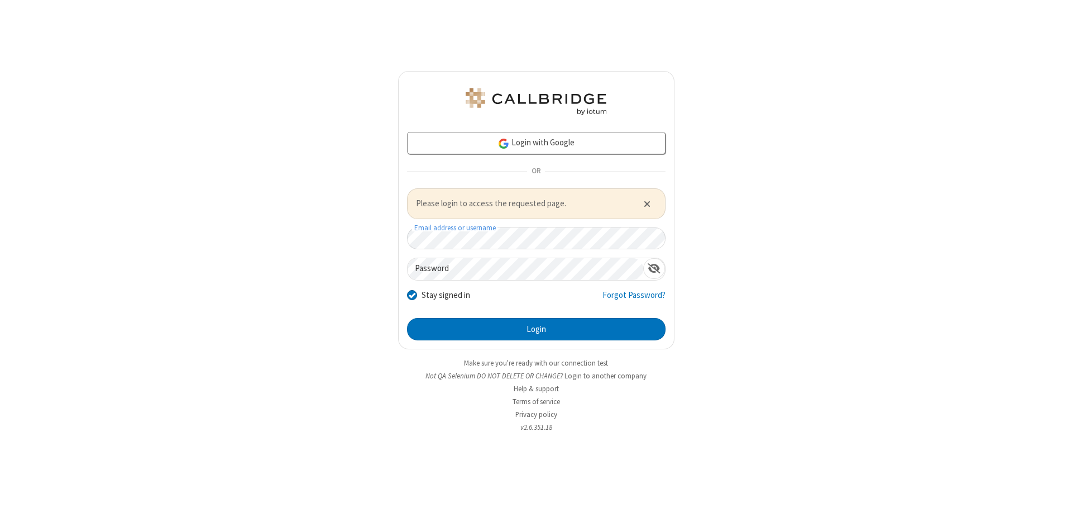 The width and height of the screenshot is (1072, 512). Describe the element at coordinates (536, 238) in the screenshot. I see `input: Email address or username` at that location.